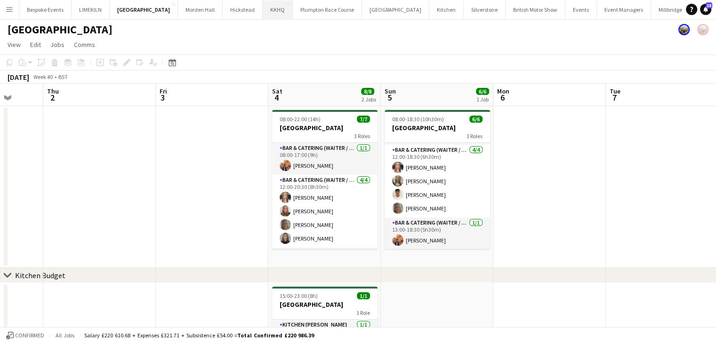  Describe the element at coordinates (162, 97) in the screenshot. I see `span: 3` at that location.